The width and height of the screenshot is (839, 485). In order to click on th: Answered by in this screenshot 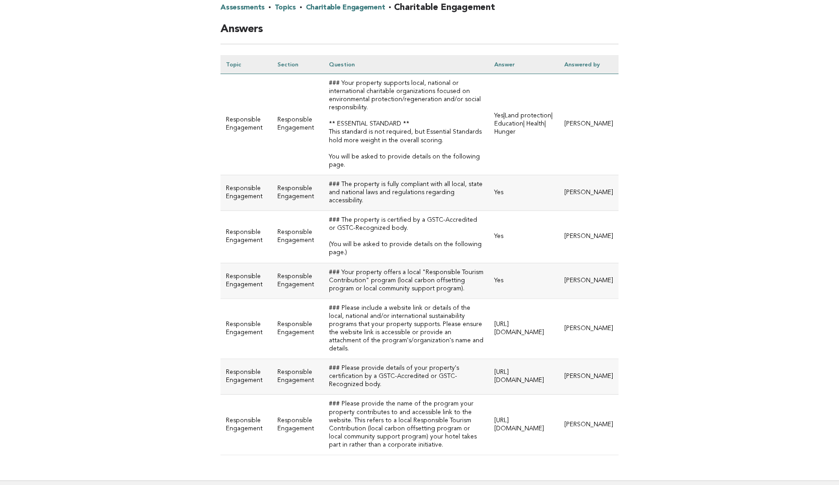, I will do `click(589, 65)`.